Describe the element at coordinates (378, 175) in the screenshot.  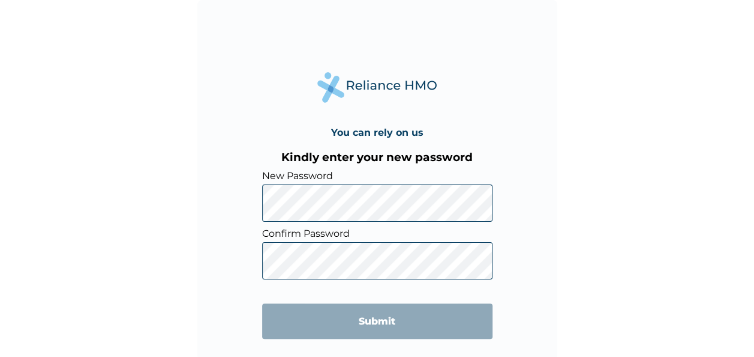
I see `label: New Password` at that location.